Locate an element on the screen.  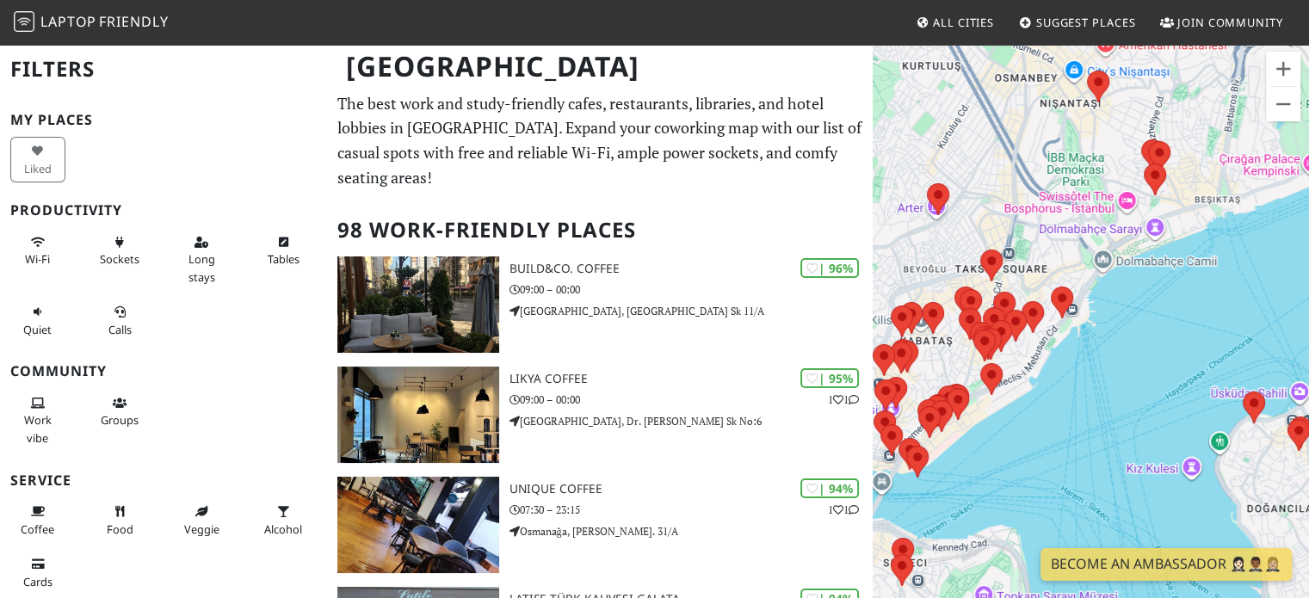
a: All Cities is located at coordinates (955, 22).